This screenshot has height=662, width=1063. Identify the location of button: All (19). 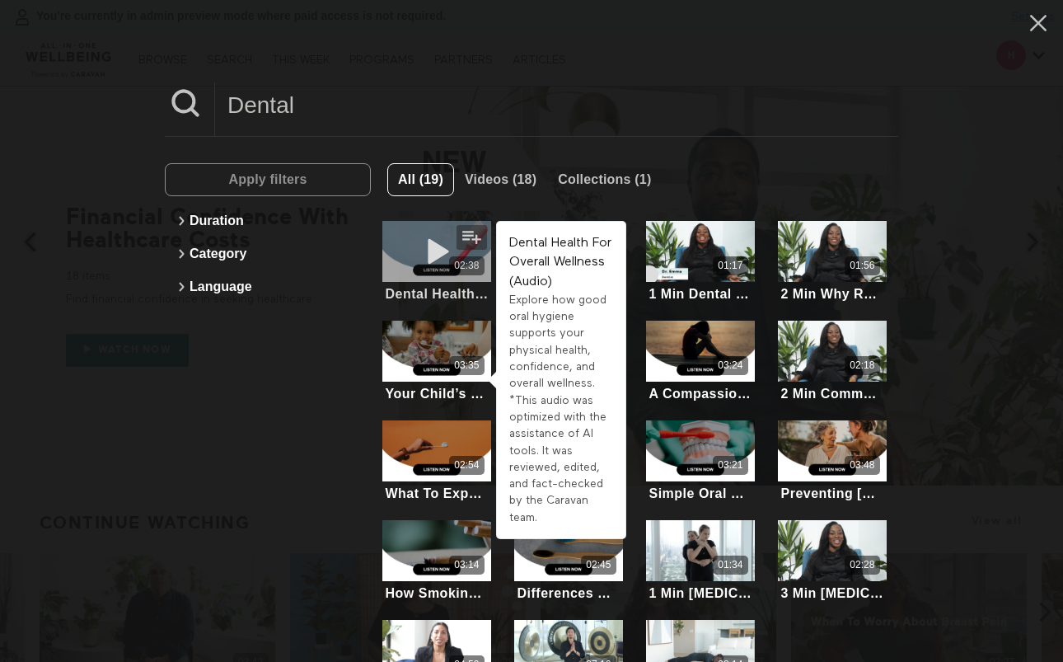
(420, 180).